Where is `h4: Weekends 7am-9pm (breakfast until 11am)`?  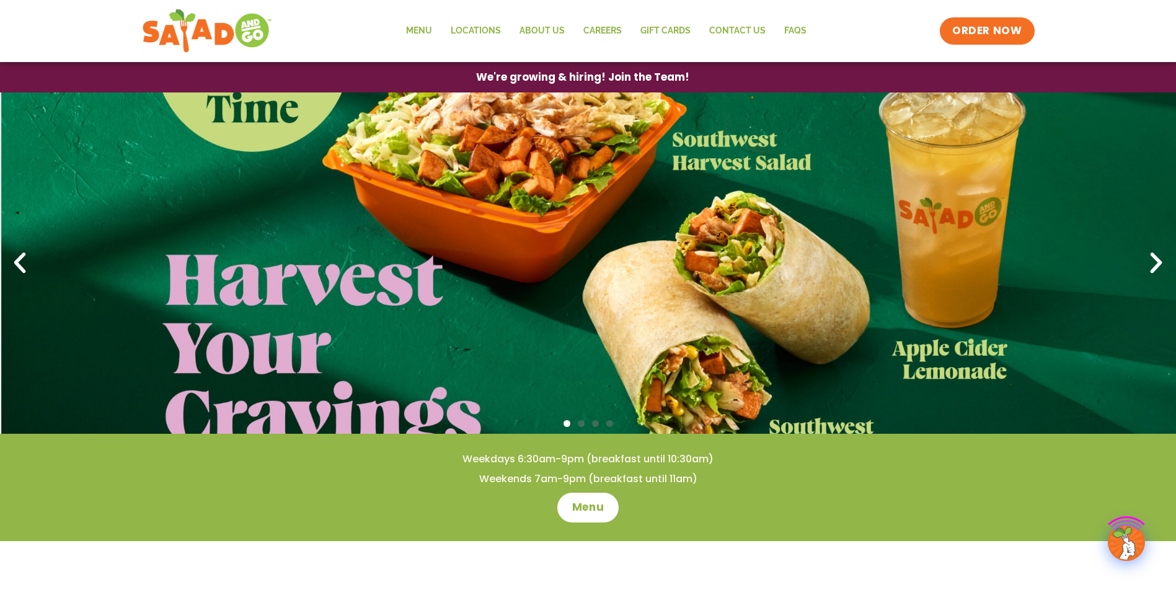
h4: Weekends 7am-9pm (breakfast until 11am) is located at coordinates (588, 479).